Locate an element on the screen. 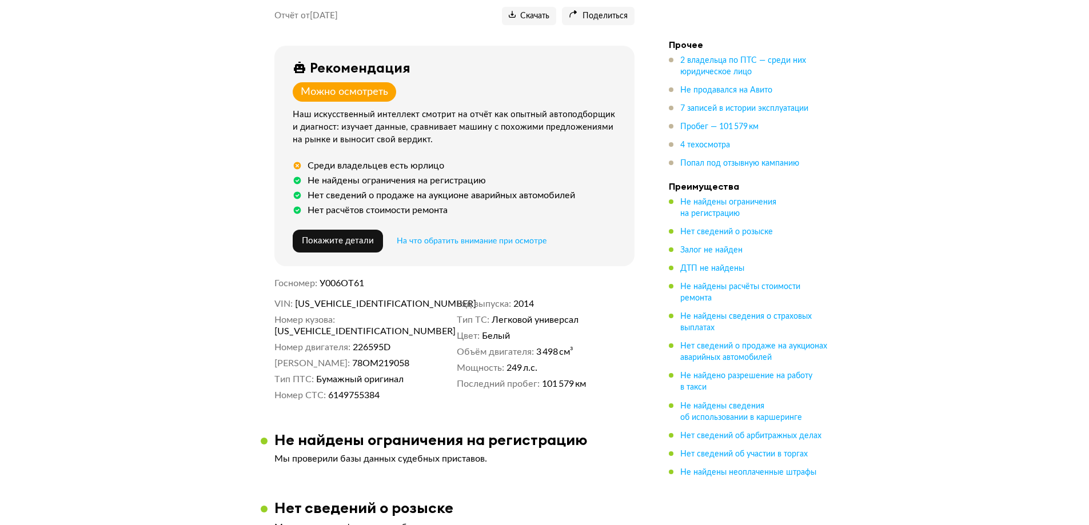 The width and height of the screenshot is (1089, 525). span: Попал под отзывную кампанию is located at coordinates (740, 164).